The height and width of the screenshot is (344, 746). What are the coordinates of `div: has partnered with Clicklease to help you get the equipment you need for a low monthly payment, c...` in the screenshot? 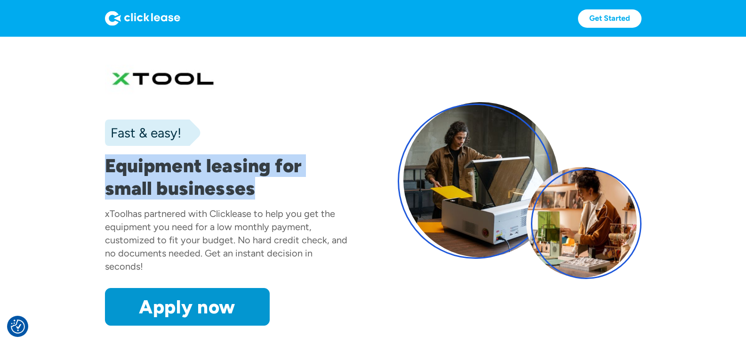 It's located at (226, 240).